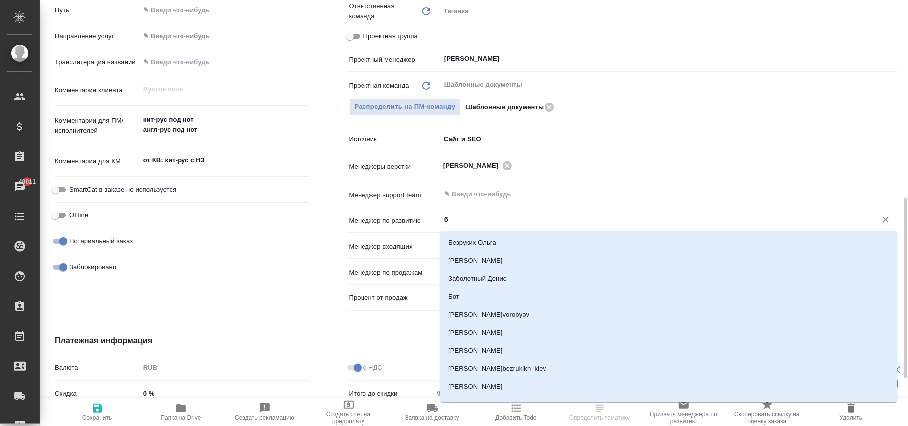 This screenshot has height=426, width=908. What do you see at coordinates (373, 367) in the screenshot?
I see `span: с НДС` at bounding box center [373, 367].